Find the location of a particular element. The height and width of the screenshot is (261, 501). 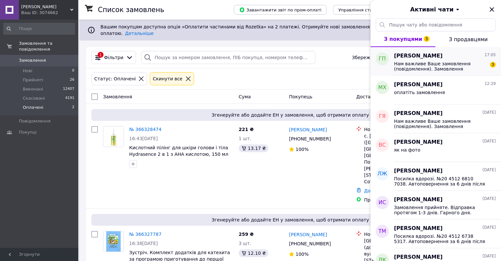

span: Посилка вдорозі. №20 4512 6810 7038. Автоповернення за 6 днів після прибуття. Магазин "Чарівна ма... is located at coordinates (441, 181).